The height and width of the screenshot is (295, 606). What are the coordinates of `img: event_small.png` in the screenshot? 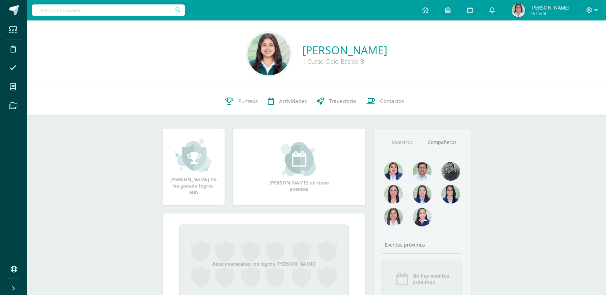 It's located at (299, 159).